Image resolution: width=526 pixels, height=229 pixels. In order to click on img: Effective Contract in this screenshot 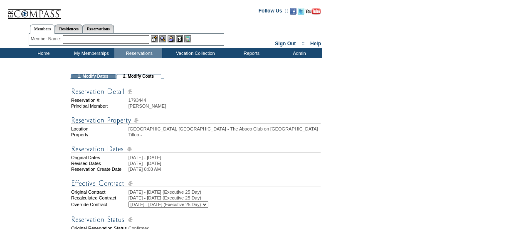, I will do `click(196, 183)`.